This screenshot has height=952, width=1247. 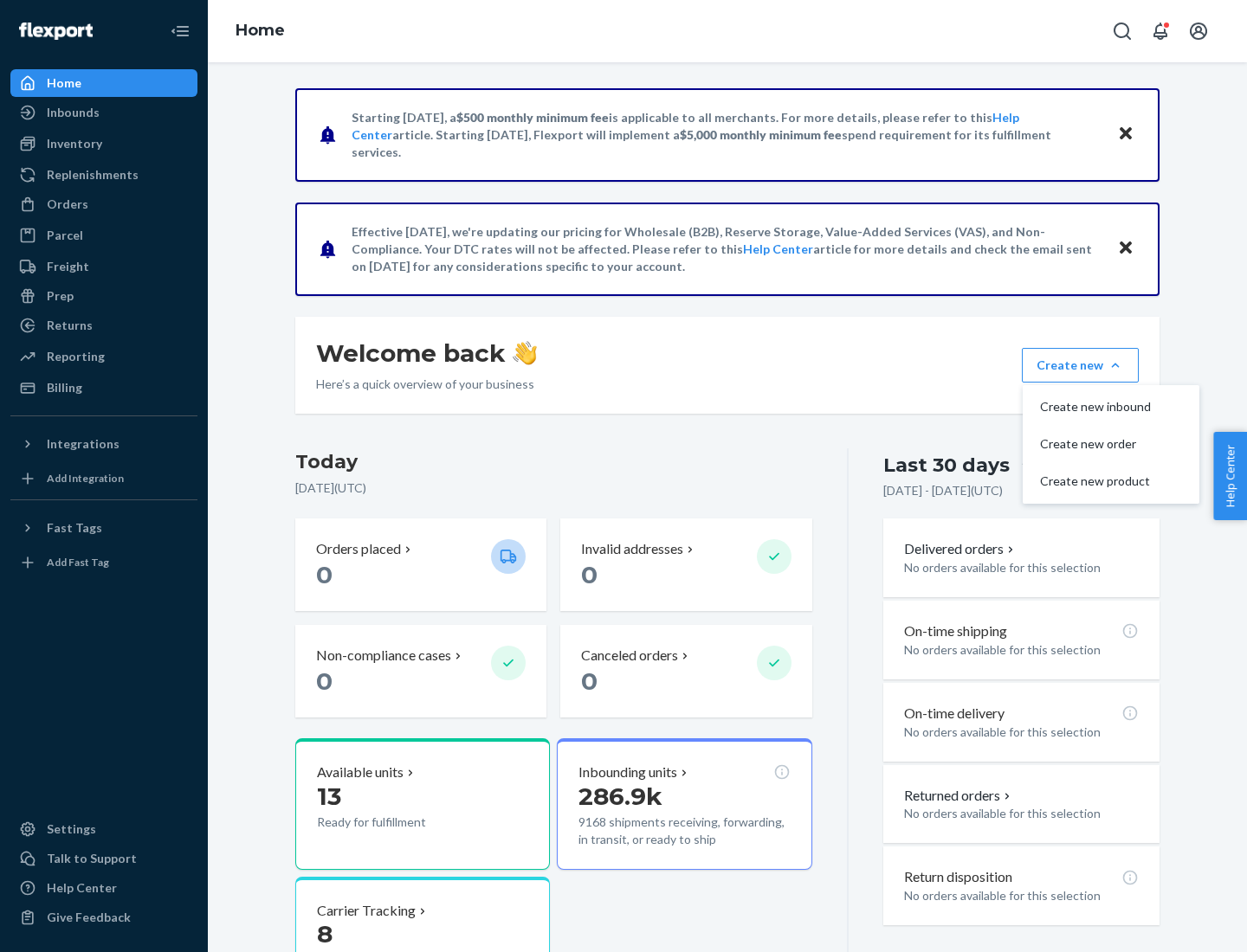 What do you see at coordinates (104, 830) in the screenshot?
I see `a: Settings` at bounding box center [104, 830].